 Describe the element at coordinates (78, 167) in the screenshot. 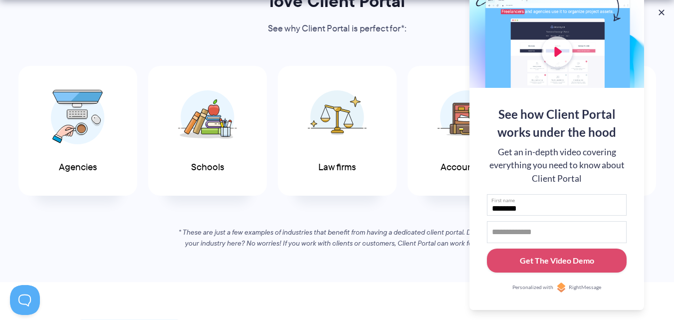

I see `span: Agencies` at that location.